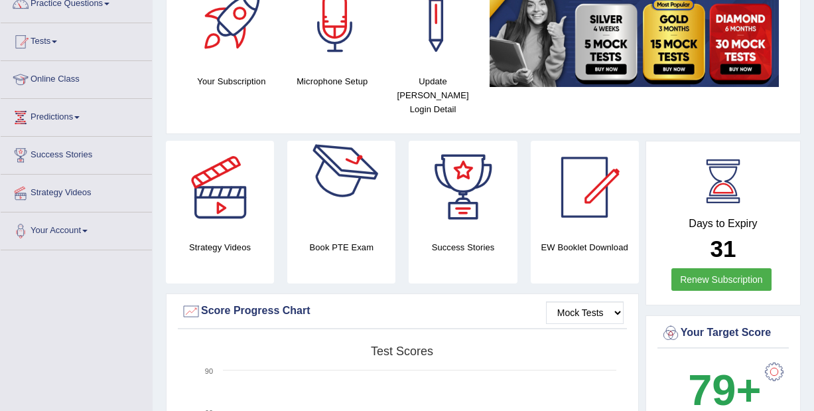 The image size is (814, 411). I want to click on a: Strategy Videos, so click(76, 191).